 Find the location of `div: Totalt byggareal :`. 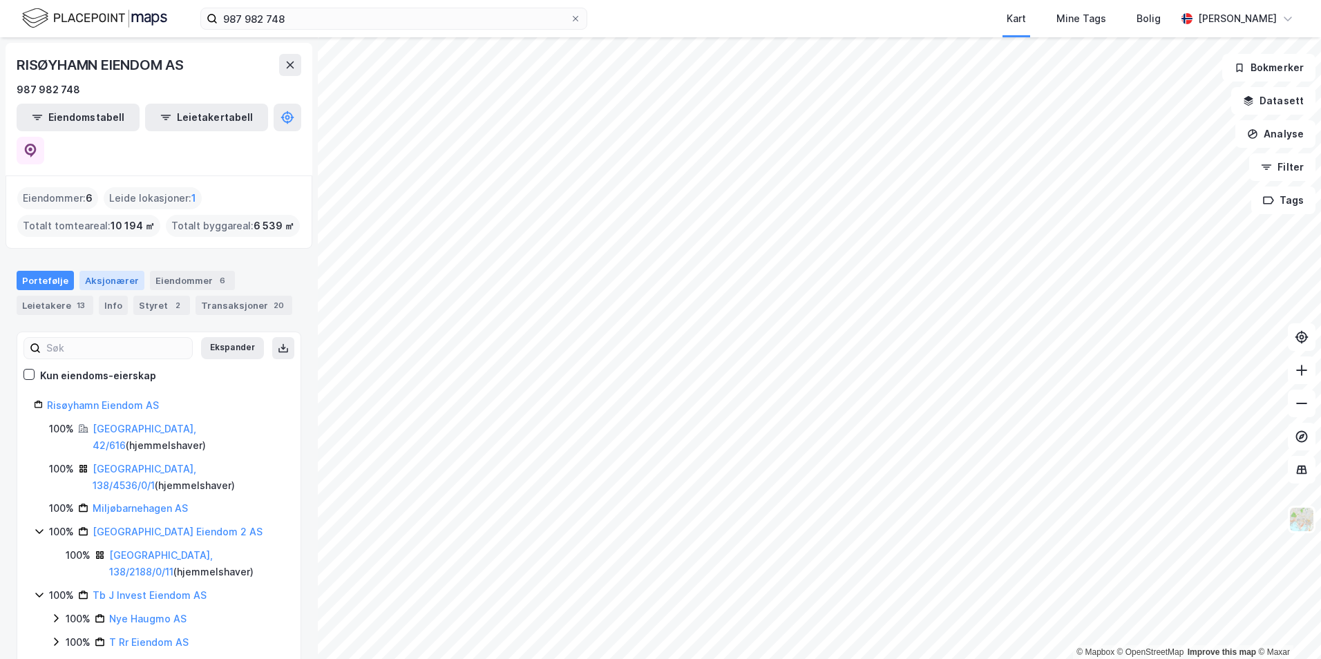

div: Totalt byggareal : is located at coordinates (233, 226).